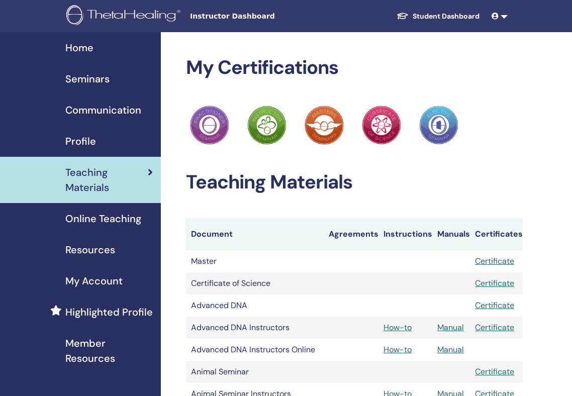 Image resolution: width=572 pixels, height=396 pixels. Describe the element at coordinates (94, 281) in the screenshot. I see `span: My Account` at that location.